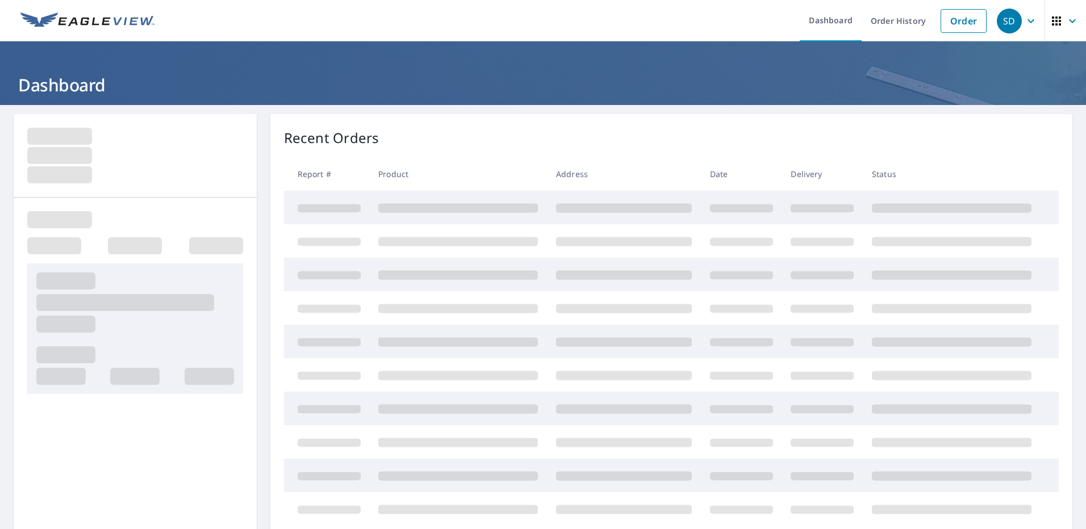  What do you see at coordinates (951, 174) in the screenshot?
I see `th: Status` at bounding box center [951, 174].